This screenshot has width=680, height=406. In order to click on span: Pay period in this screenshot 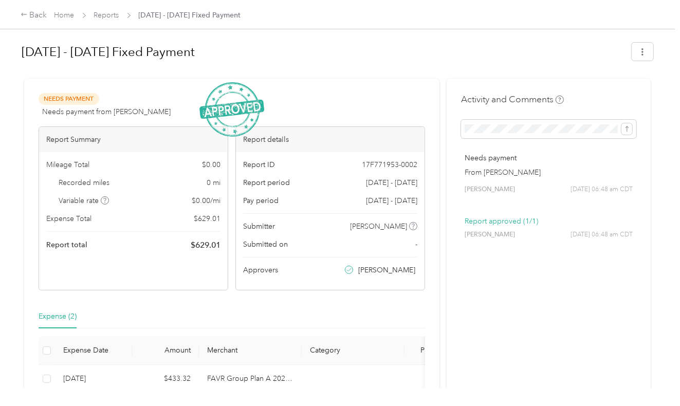, I will do `click(261, 201)`.